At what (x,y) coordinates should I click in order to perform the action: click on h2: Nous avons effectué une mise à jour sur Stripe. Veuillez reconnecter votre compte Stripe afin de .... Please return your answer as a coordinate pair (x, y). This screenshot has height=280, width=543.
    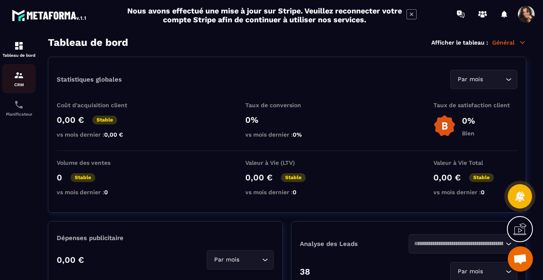
    Looking at the image, I should click on (265, 15).